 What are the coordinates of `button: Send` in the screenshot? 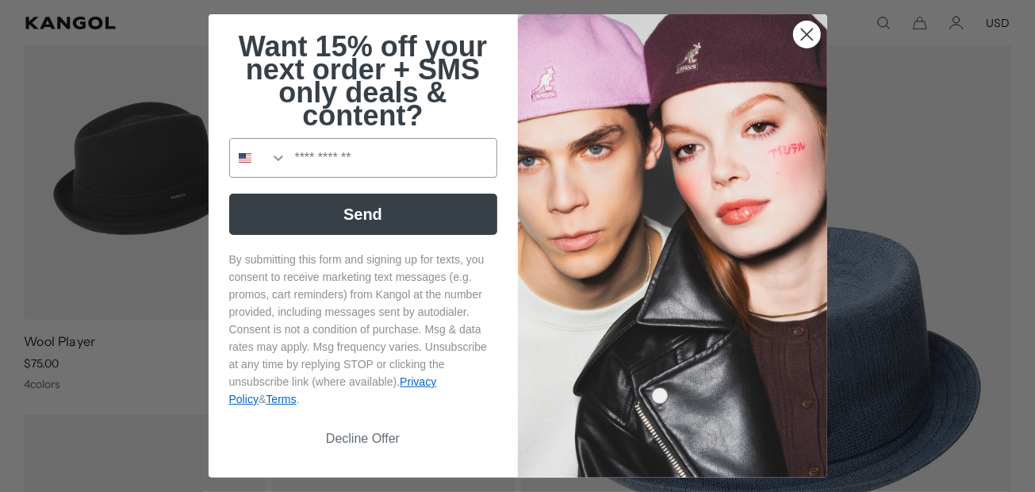 It's located at (363, 214).